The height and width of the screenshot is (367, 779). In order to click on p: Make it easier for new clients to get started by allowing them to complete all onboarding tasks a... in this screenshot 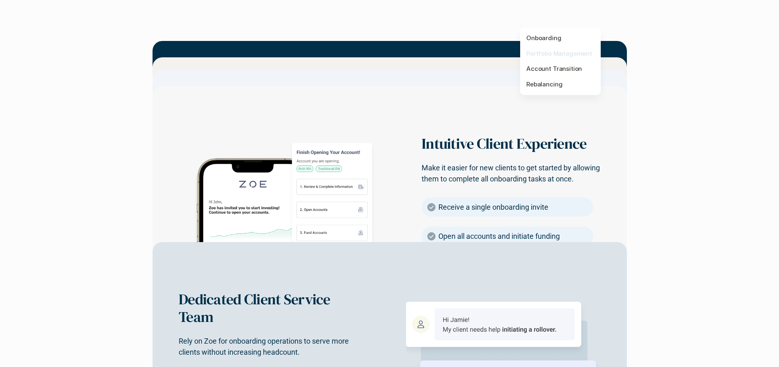, I will do `click(511, 173)`.